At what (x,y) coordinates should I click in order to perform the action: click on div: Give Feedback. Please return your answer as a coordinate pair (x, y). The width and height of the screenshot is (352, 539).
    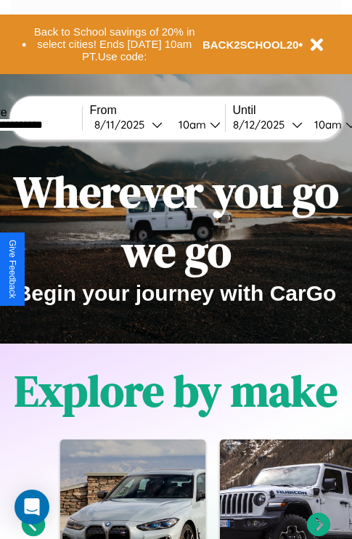
    Looking at the image, I should click on (12, 269).